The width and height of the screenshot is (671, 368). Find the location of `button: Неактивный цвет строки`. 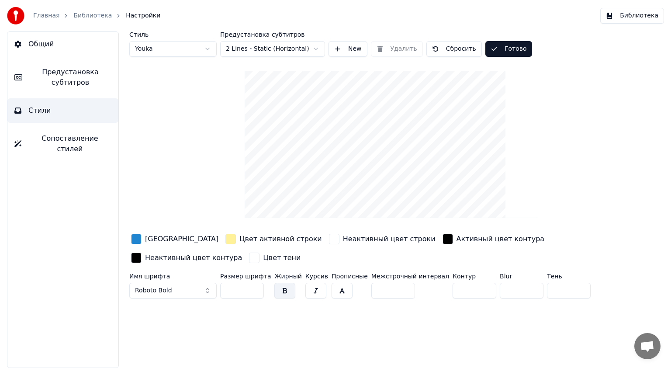

button: Неактивный цвет строки is located at coordinates (382, 239).